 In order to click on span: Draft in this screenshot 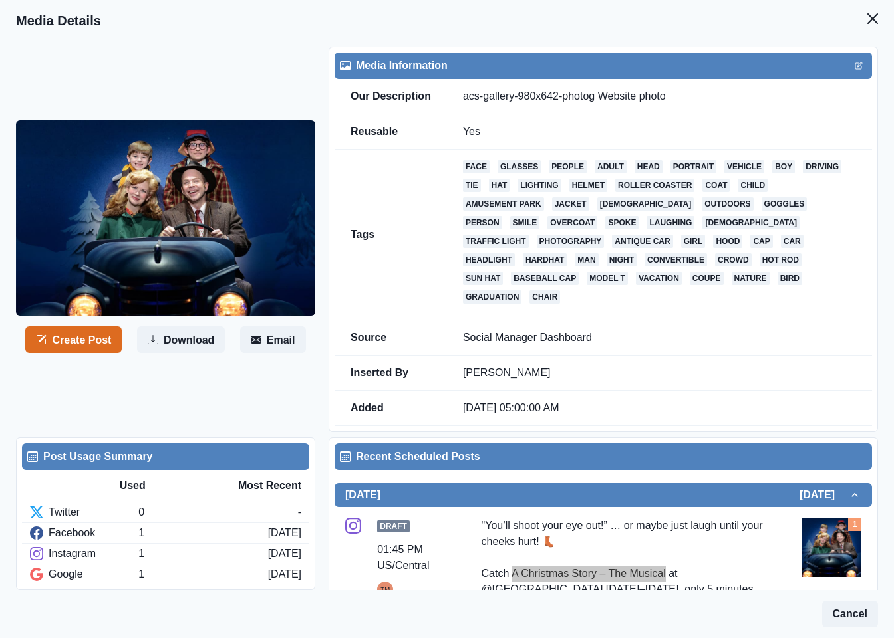, I will do `click(393, 527)`.